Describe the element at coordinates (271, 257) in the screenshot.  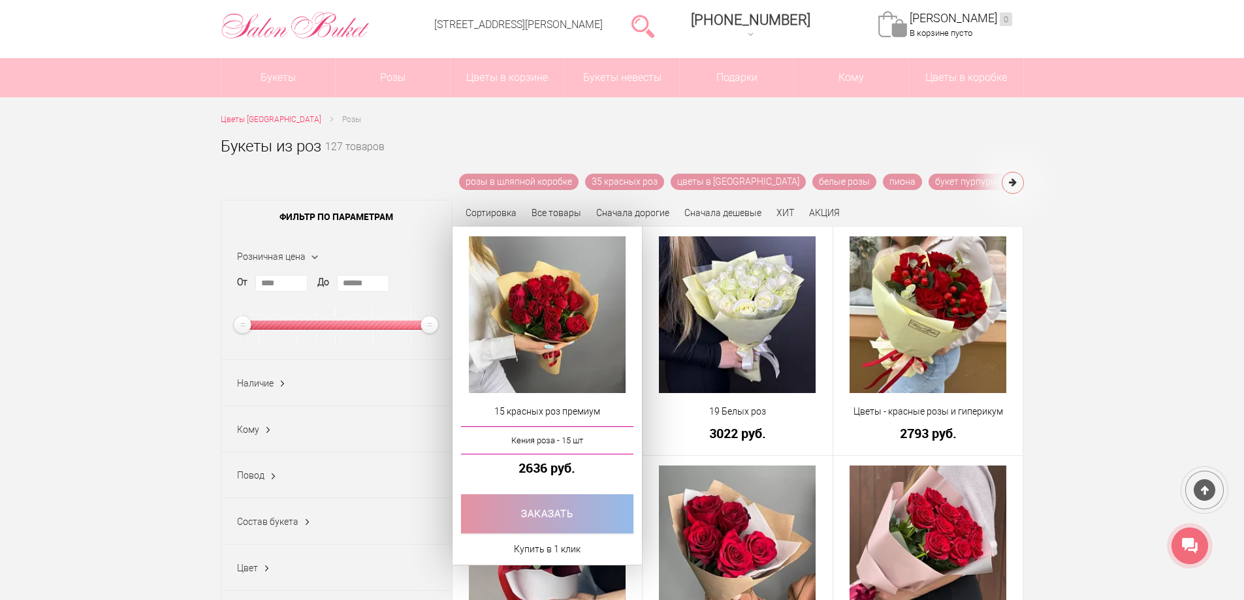
I see `span: Розничная цена` at that location.